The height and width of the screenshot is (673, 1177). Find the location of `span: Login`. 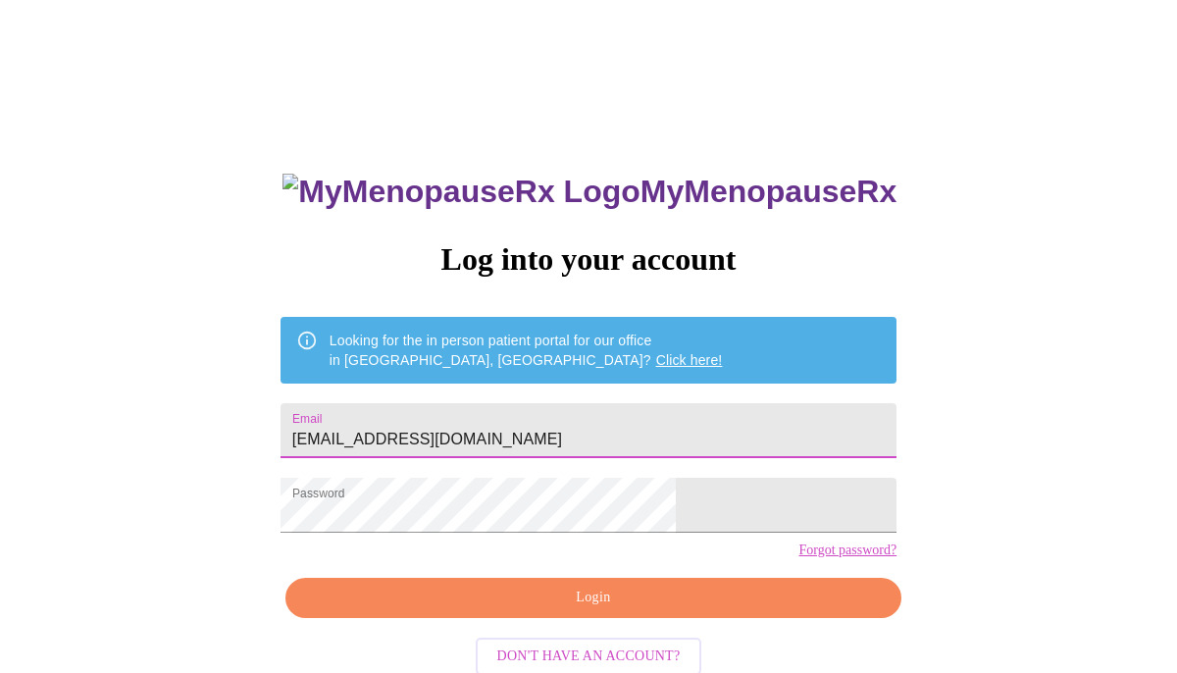

span: Login is located at coordinates (593, 597).